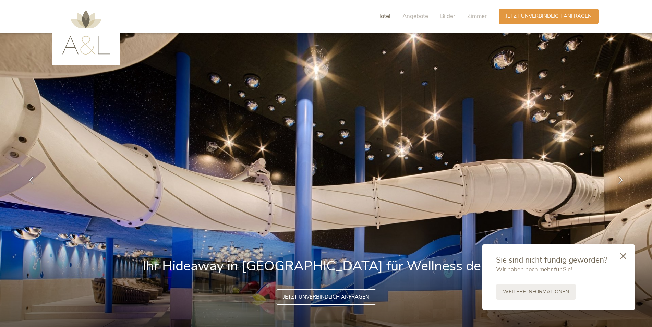 This screenshot has width=652, height=327. Describe the element at coordinates (536, 292) in the screenshot. I see `a: Weitere Informationen` at that location.